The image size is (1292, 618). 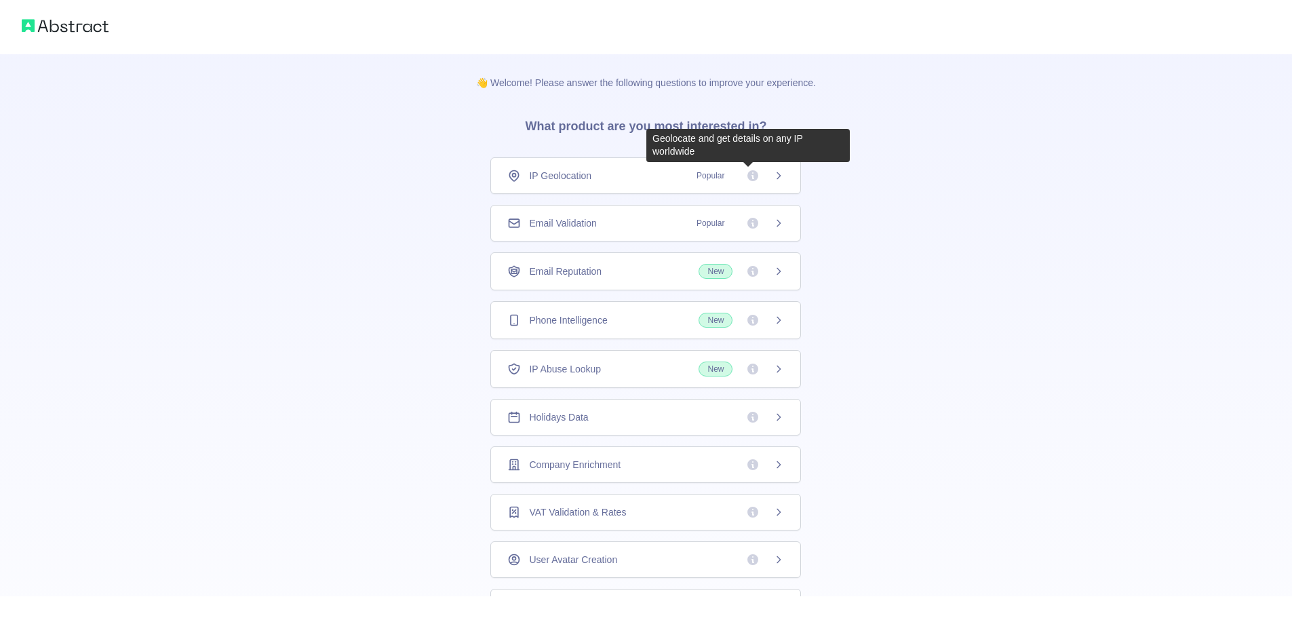 What do you see at coordinates (646, 123) in the screenshot?
I see `h3: What product are you most interested in?` at bounding box center [646, 123].